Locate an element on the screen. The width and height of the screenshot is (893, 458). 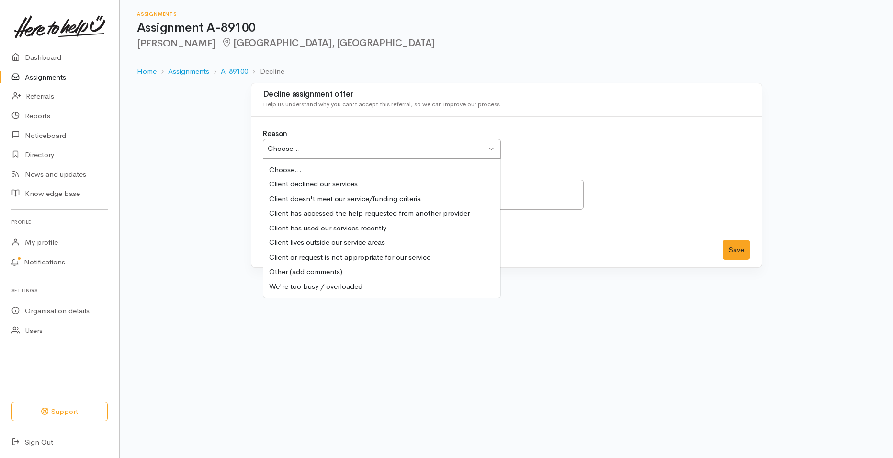
div: Client has accessed the help requested from another provider is located at coordinates (382, 213).